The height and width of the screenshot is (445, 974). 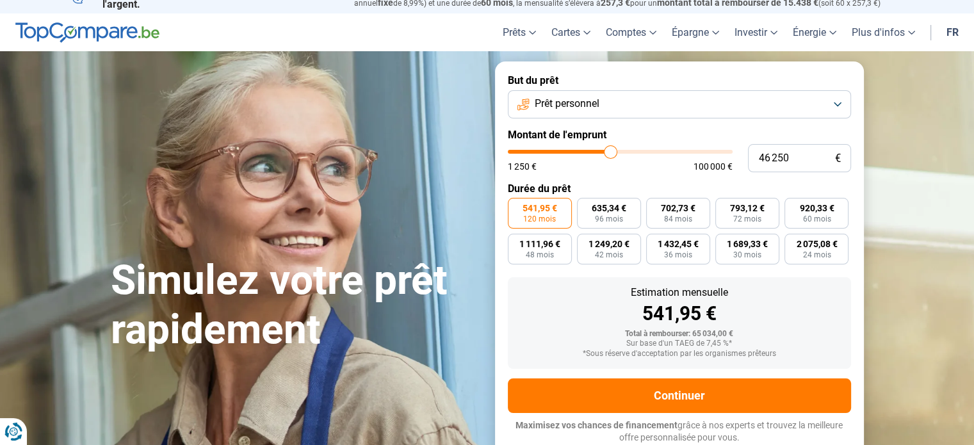 What do you see at coordinates (679, 344) in the screenshot?
I see `div: Sur base d'un TAEG de 7,45 %*` at bounding box center [679, 344].